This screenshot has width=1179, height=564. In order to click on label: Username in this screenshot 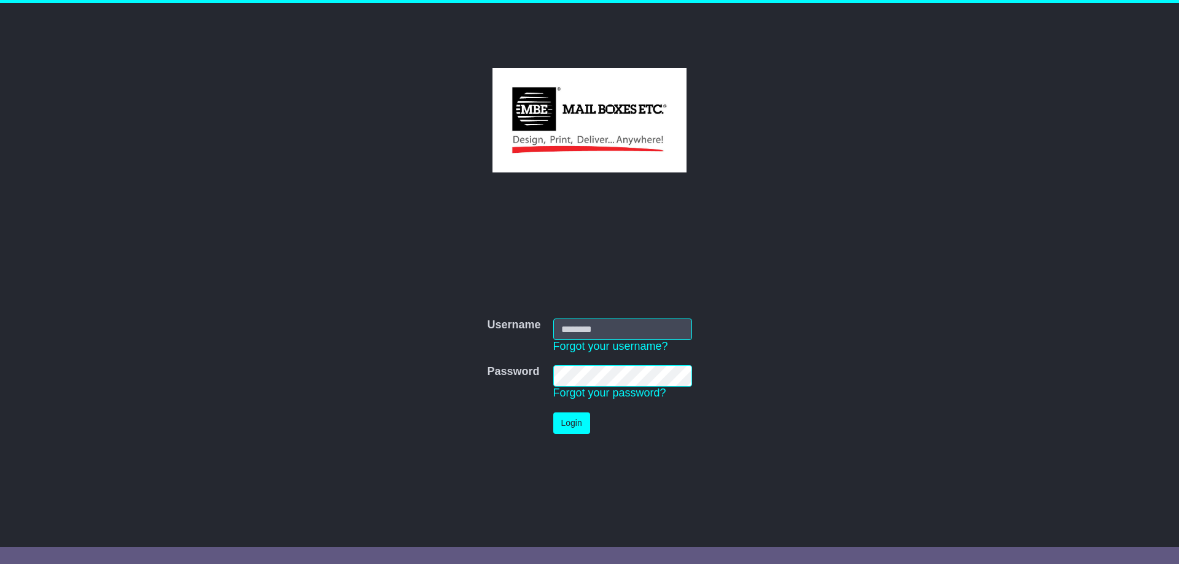, I will do `click(513, 325)`.